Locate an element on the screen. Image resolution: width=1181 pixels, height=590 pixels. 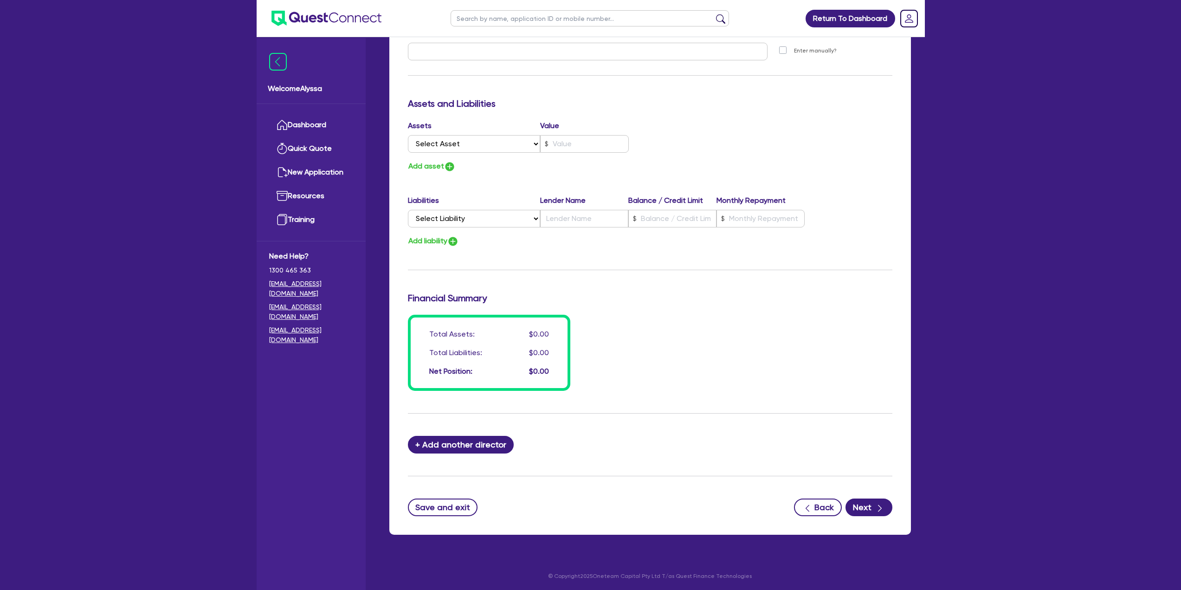
label: Monthly Repayment is located at coordinates (761, 200).